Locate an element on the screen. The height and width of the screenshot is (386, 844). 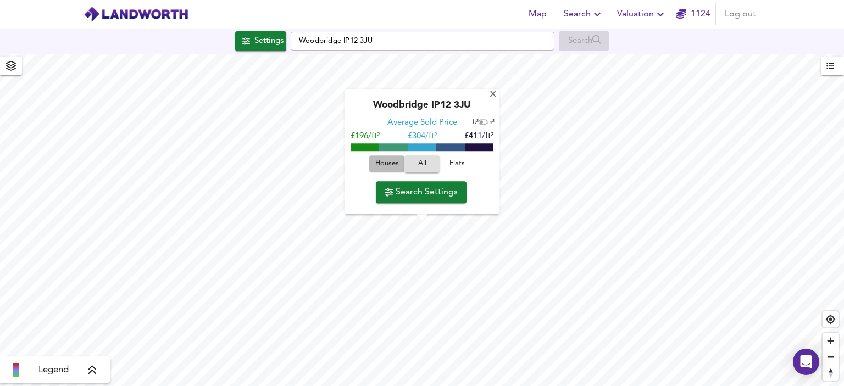
div: X is located at coordinates (493, 95).